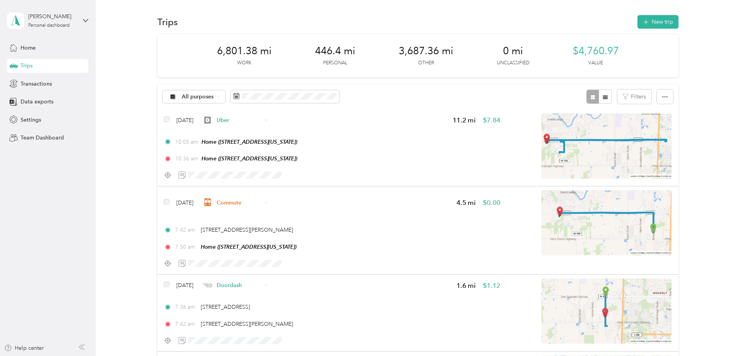 The image size is (744, 356). I want to click on span: Trips, so click(26, 65).